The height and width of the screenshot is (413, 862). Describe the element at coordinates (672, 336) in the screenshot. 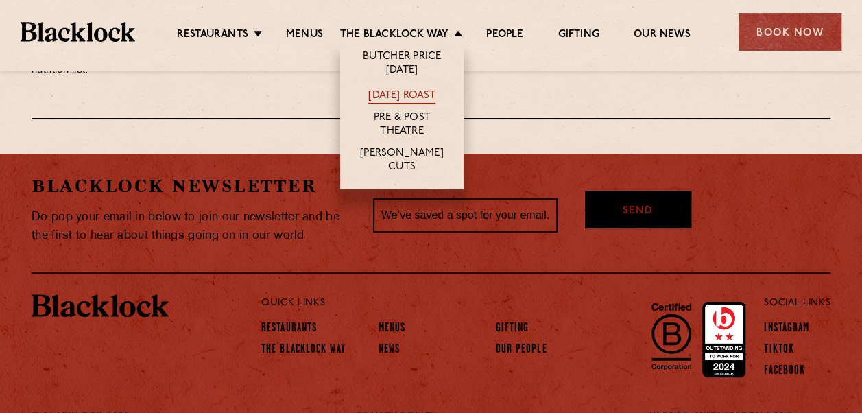

I see `img: B-Corp-Logo-Black-RGB.svg` at that location.